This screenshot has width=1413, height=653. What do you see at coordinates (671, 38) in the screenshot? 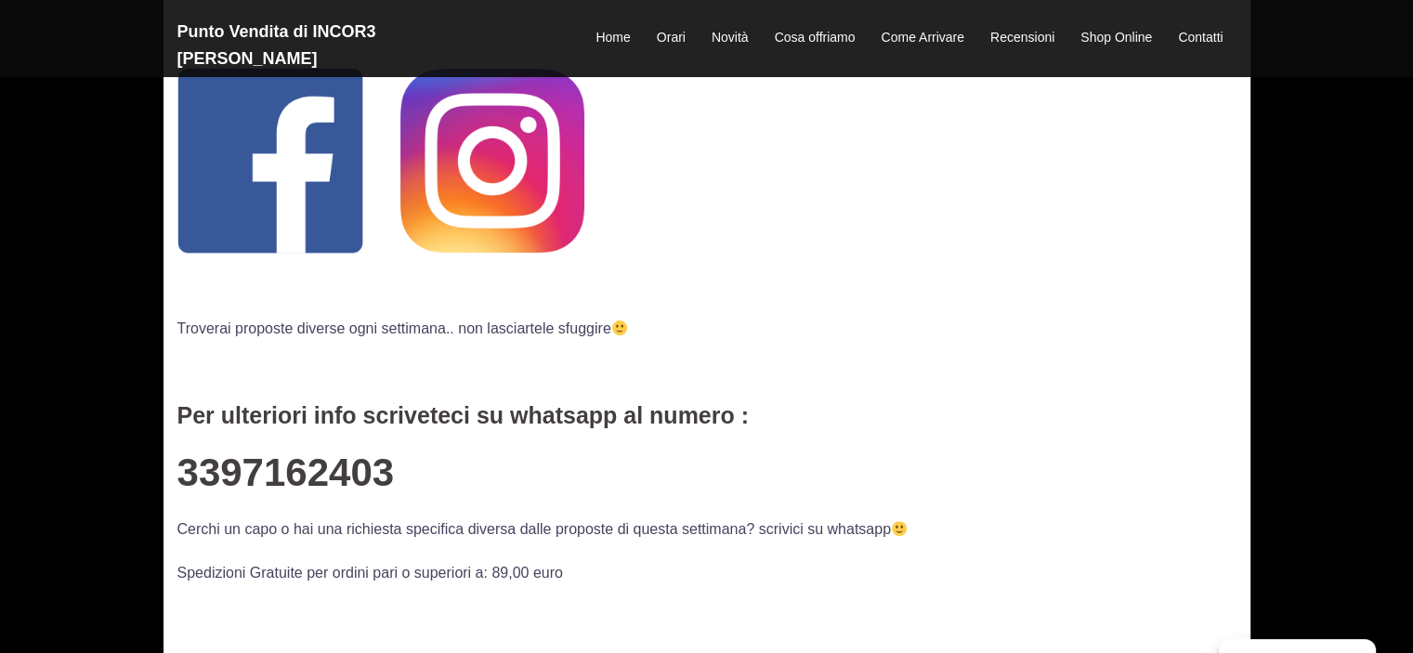
I see `a: Orari` at bounding box center [671, 38].